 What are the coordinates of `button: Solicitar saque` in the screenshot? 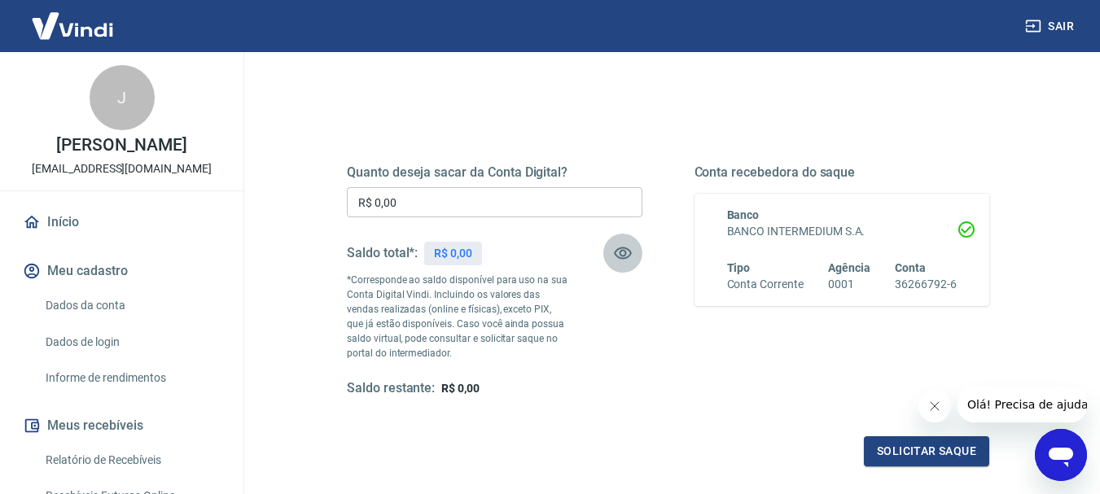 It's located at (927, 451).